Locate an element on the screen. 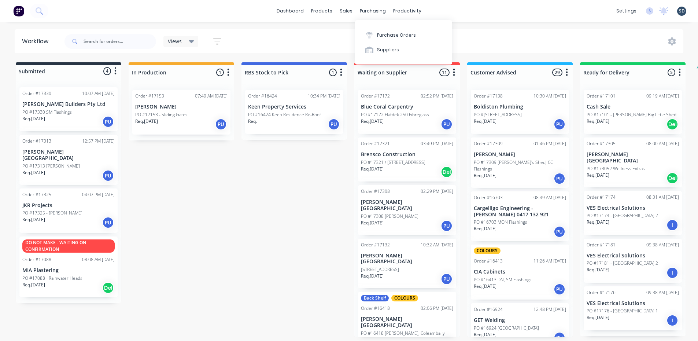  p: PO #17172 Flatdek 250 Fibreglass is located at coordinates (395, 115).